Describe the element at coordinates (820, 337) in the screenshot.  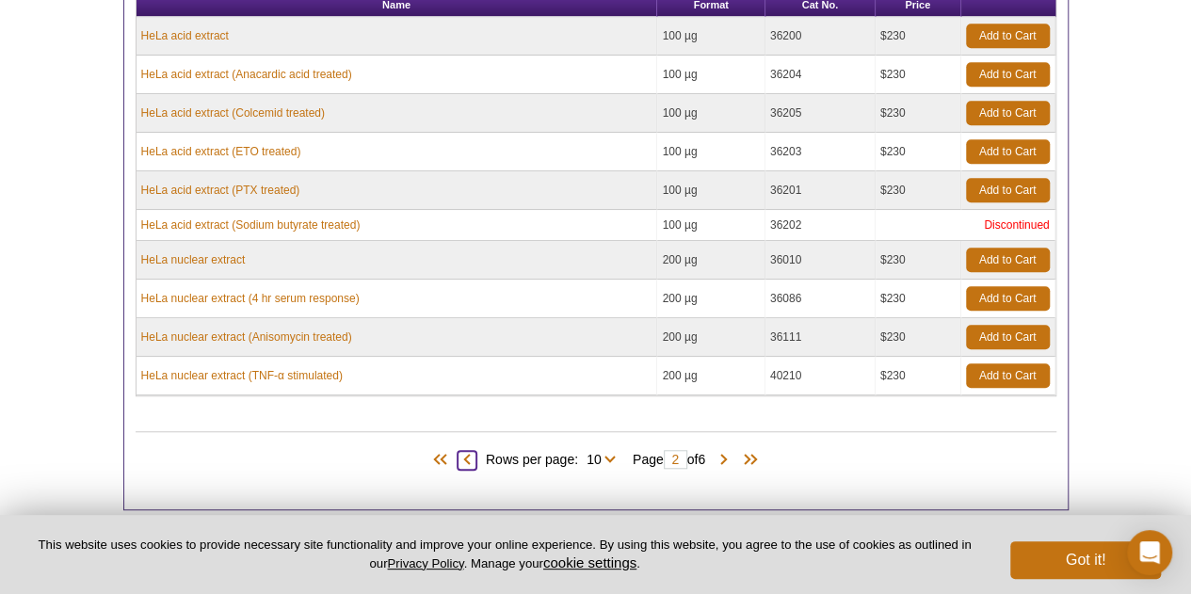
I see `td: 36111` at that location.